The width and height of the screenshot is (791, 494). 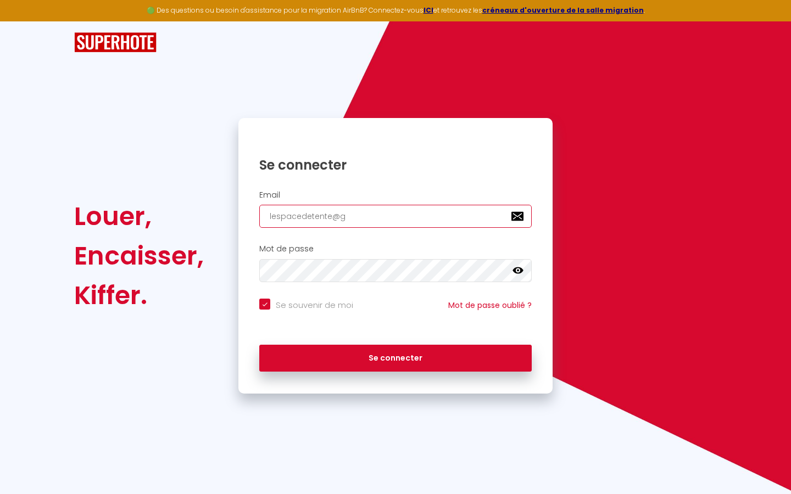 I want to click on strong: ICI, so click(x=428, y=10).